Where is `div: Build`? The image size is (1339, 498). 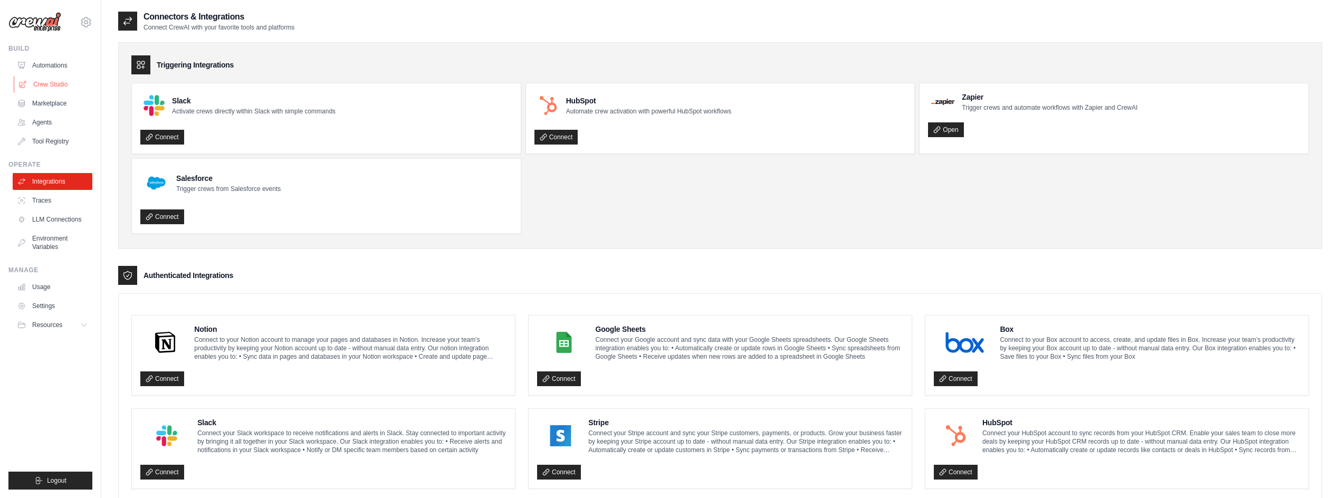
div: Build is located at coordinates (50, 49).